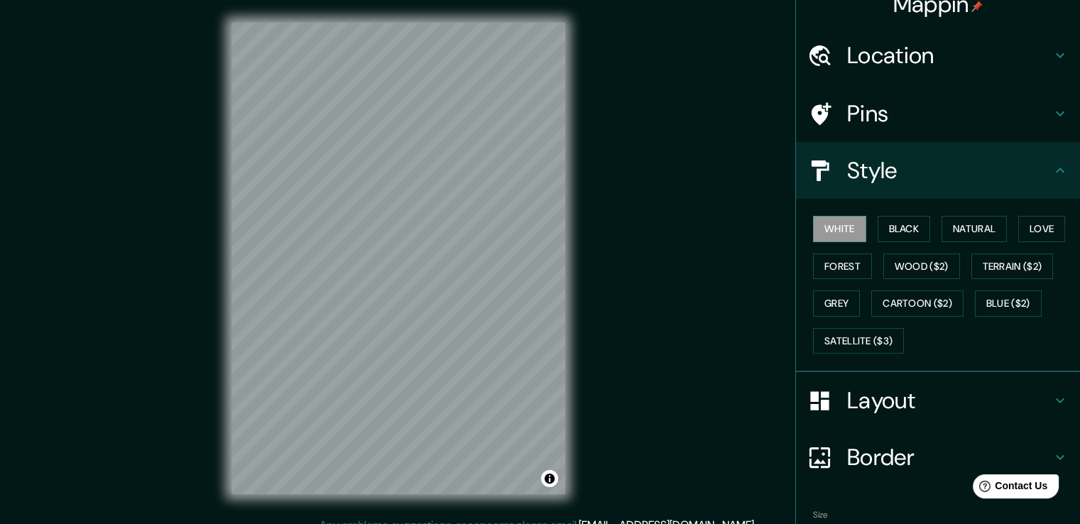 This screenshot has width=1080, height=524. I want to click on button: Grey, so click(836, 303).